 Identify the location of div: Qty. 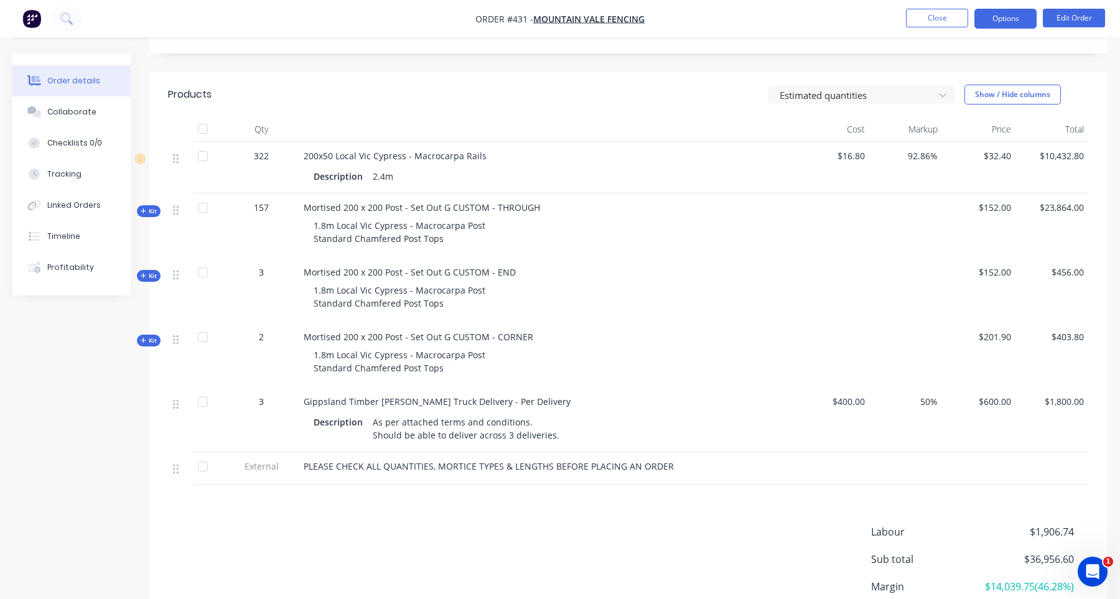
(261, 129).